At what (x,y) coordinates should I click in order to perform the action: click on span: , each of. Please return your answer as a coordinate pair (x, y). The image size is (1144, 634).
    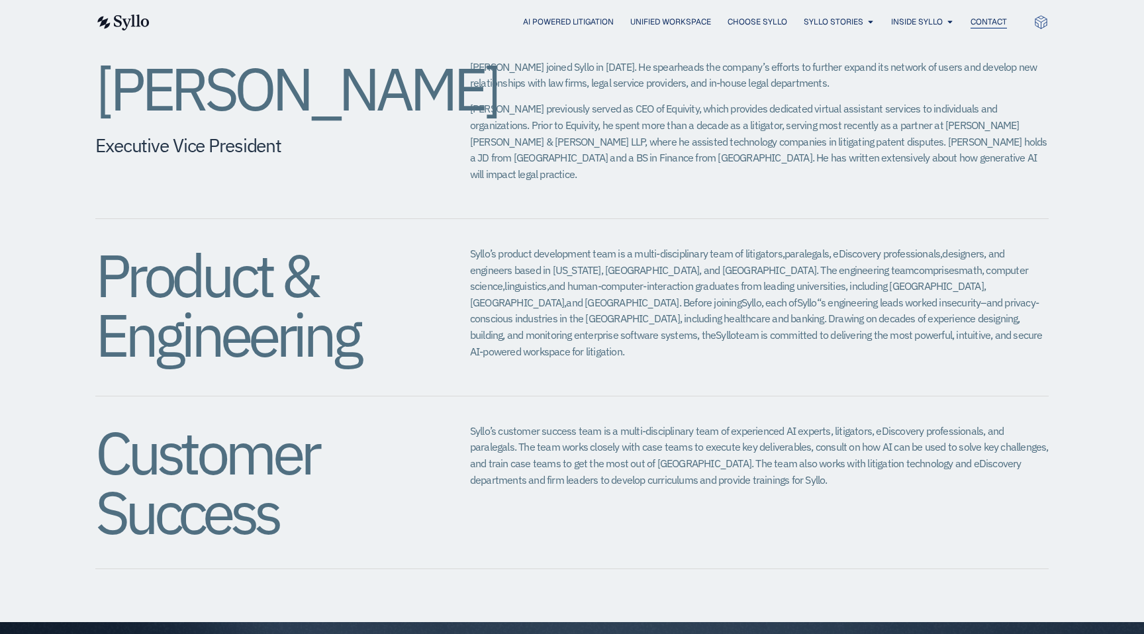
    Looking at the image, I should click on (779, 302).